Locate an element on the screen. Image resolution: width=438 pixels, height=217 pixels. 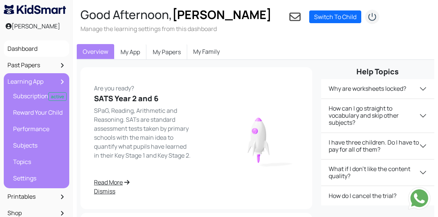
img: rocket is located at coordinates (258, 138).